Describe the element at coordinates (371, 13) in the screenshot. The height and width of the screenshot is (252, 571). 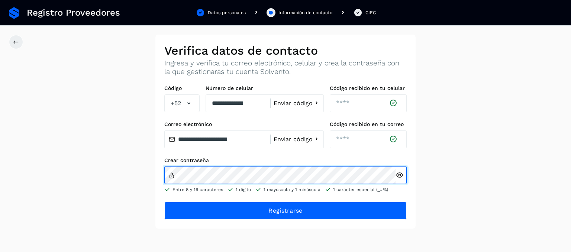
I see `div: CIEC` at that location.